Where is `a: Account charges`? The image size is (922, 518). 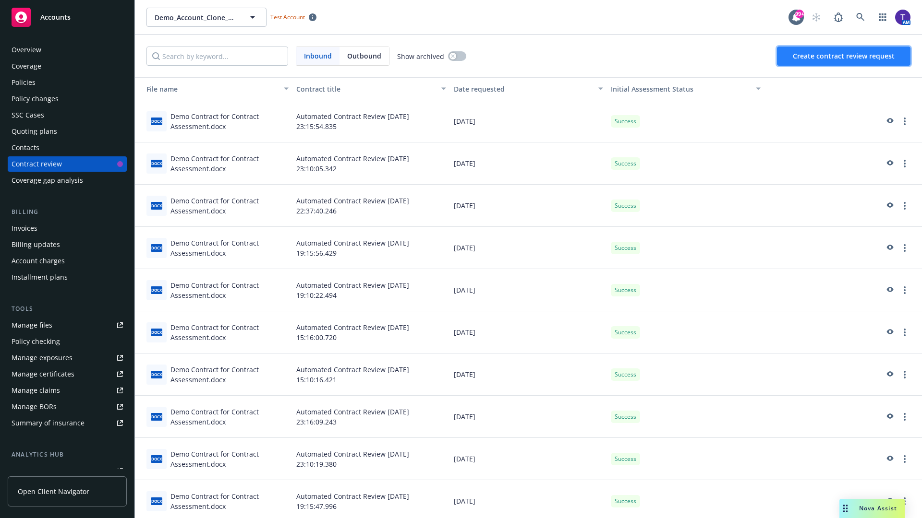 a: Account charges is located at coordinates (67, 261).